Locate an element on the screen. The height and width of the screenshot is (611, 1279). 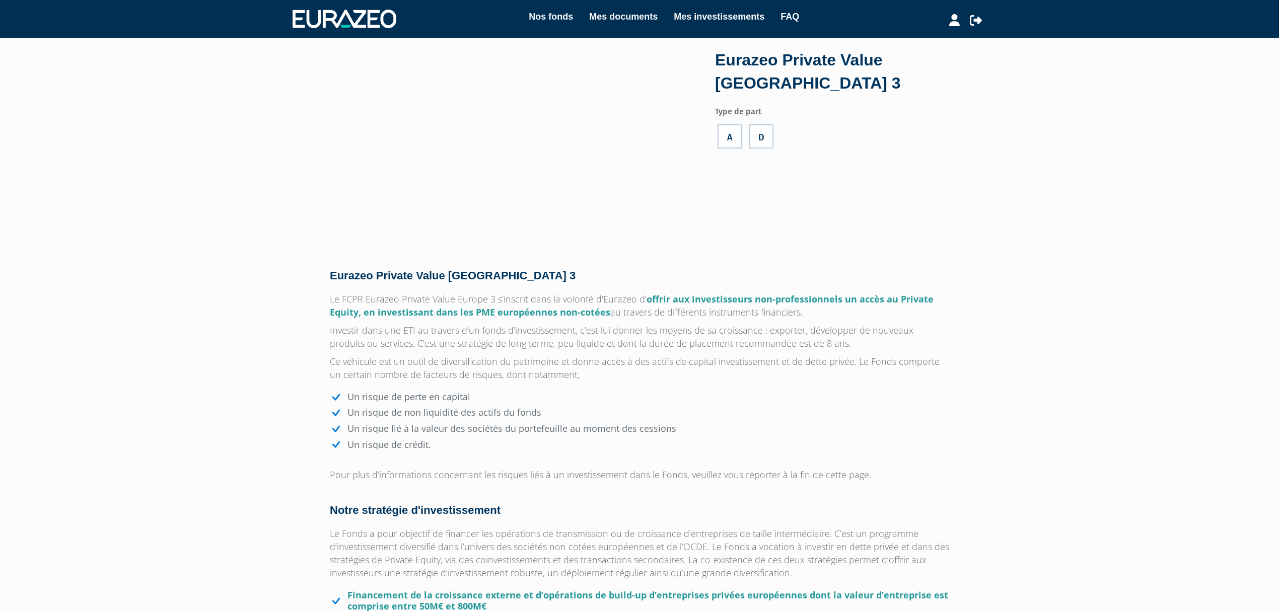
a: Mes investissements is located at coordinates (719, 17).